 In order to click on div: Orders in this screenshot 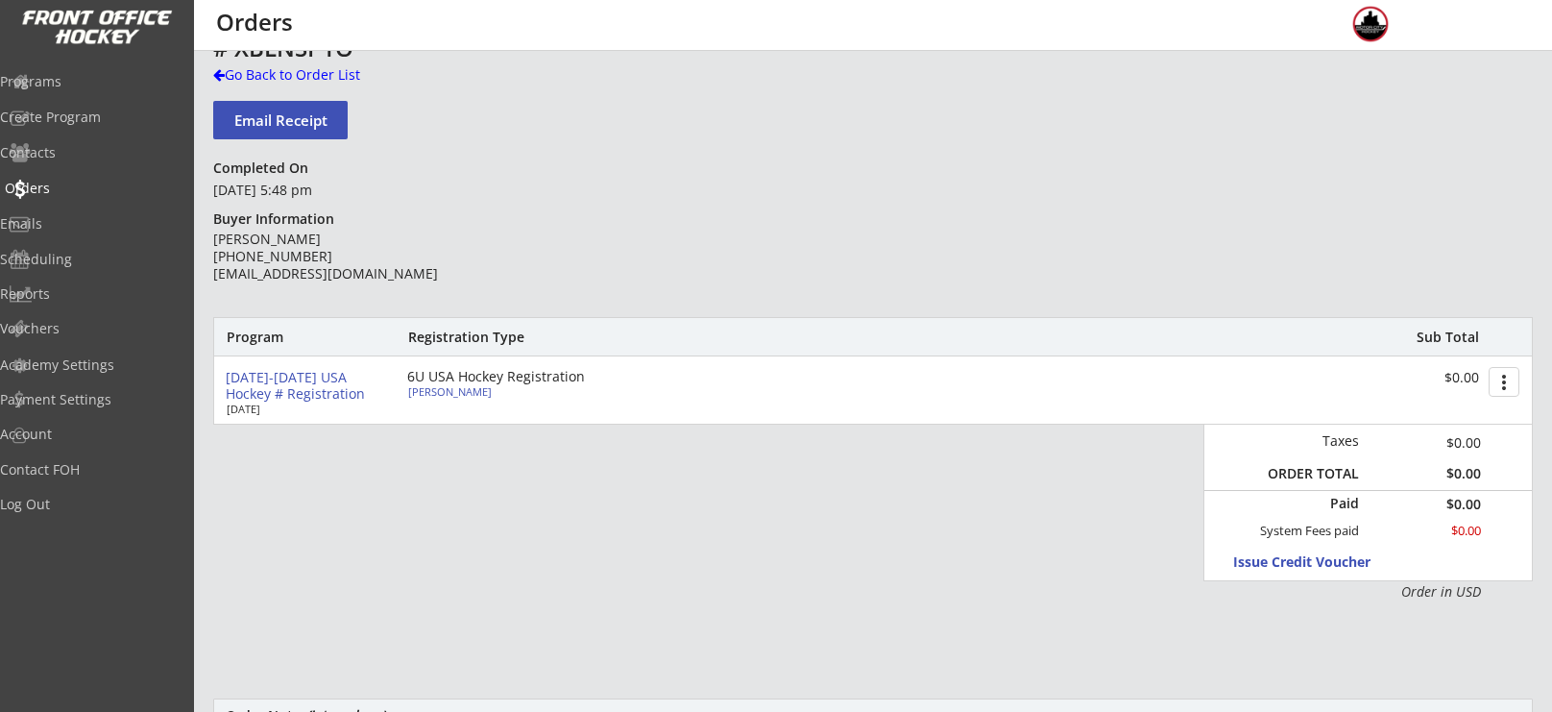, I will do `click(91, 188)`.